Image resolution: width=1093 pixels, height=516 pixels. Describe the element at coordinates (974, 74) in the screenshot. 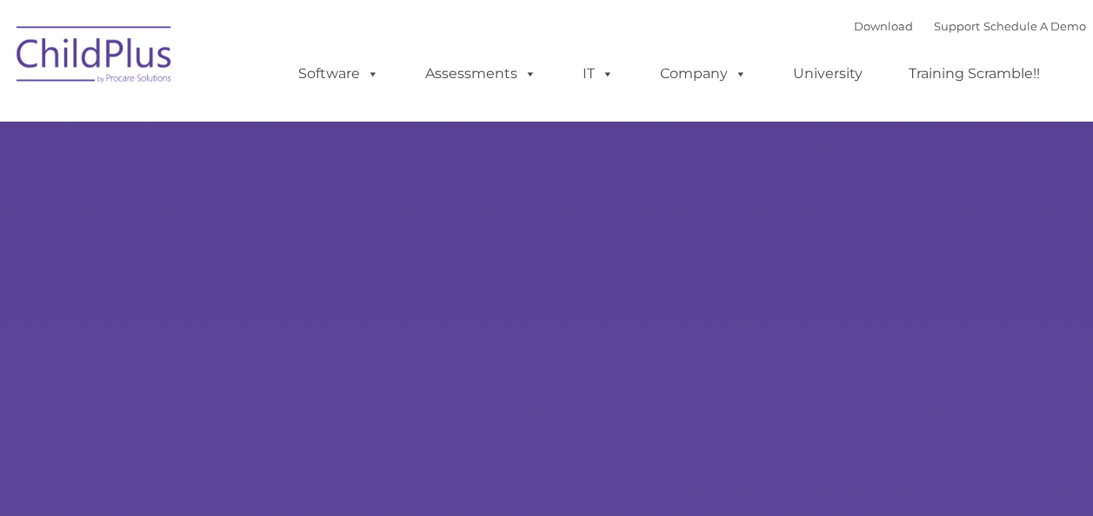

I see `a: Training Scramble!!` at that location.